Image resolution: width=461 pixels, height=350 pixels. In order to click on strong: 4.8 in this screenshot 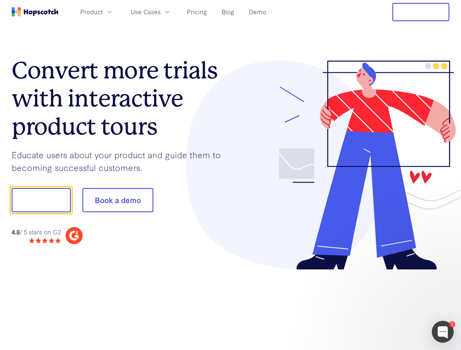, I will do `click(16, 232)`.